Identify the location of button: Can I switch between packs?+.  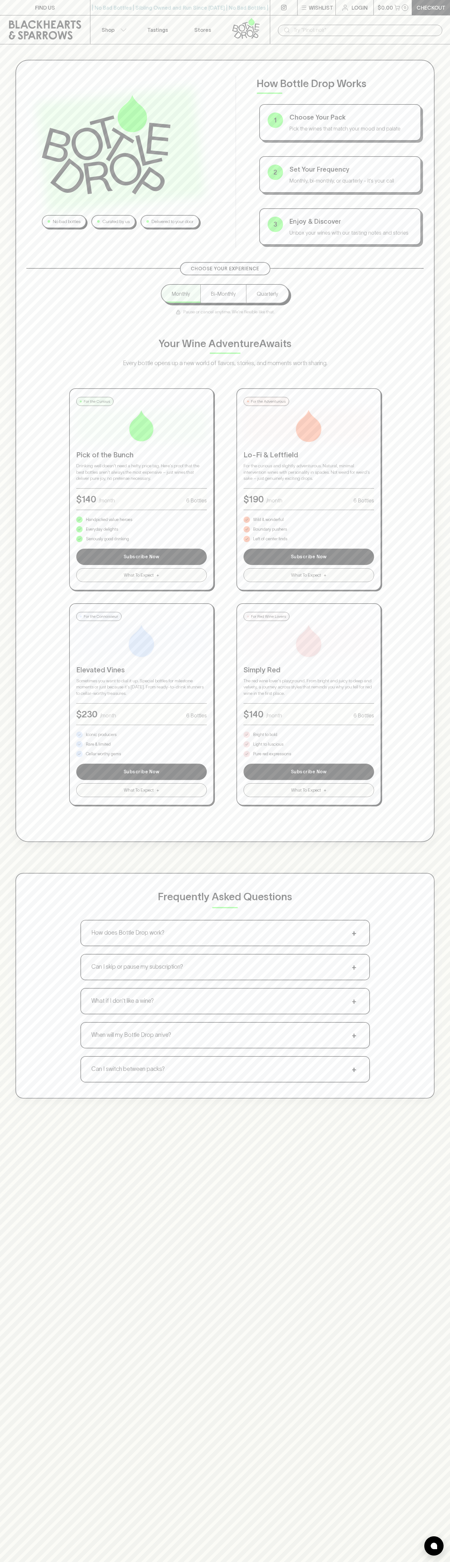
(225, 1069).